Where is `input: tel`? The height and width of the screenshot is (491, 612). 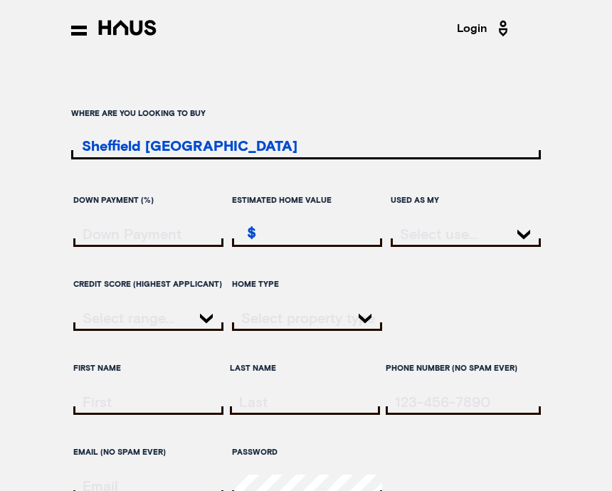 input: tel is located at coordinates (464, 402).